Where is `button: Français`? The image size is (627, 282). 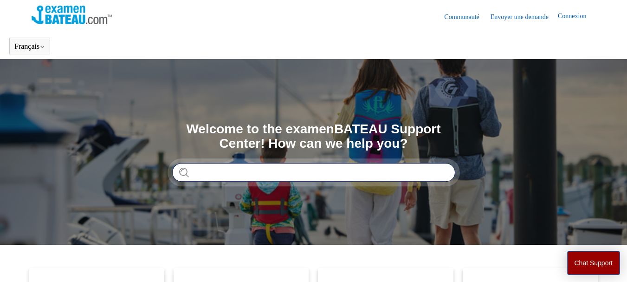
button: Français is located at coordinates (30, 46).